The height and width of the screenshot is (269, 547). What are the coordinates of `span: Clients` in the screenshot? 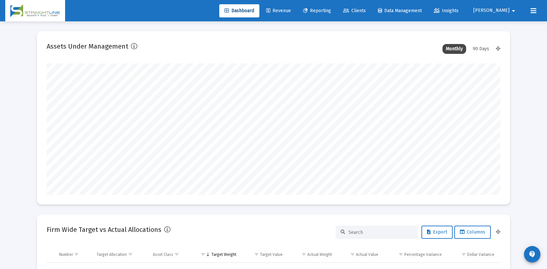 It's located at (354, 11).